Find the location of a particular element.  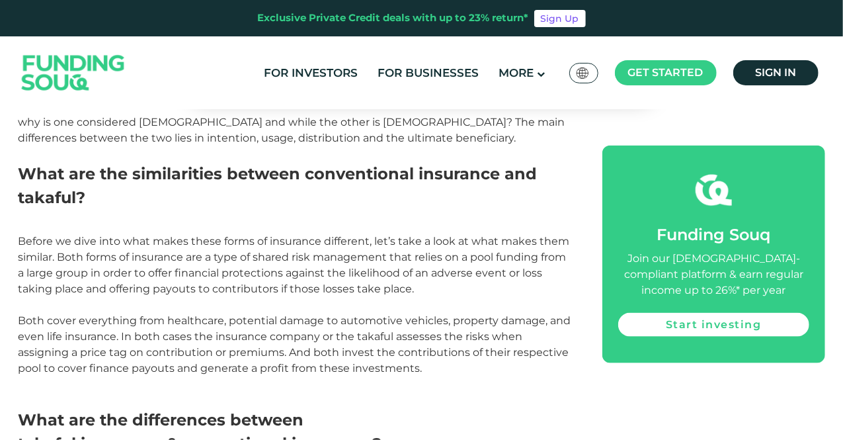

a: For Businesses is located at coordinates (428, 73).